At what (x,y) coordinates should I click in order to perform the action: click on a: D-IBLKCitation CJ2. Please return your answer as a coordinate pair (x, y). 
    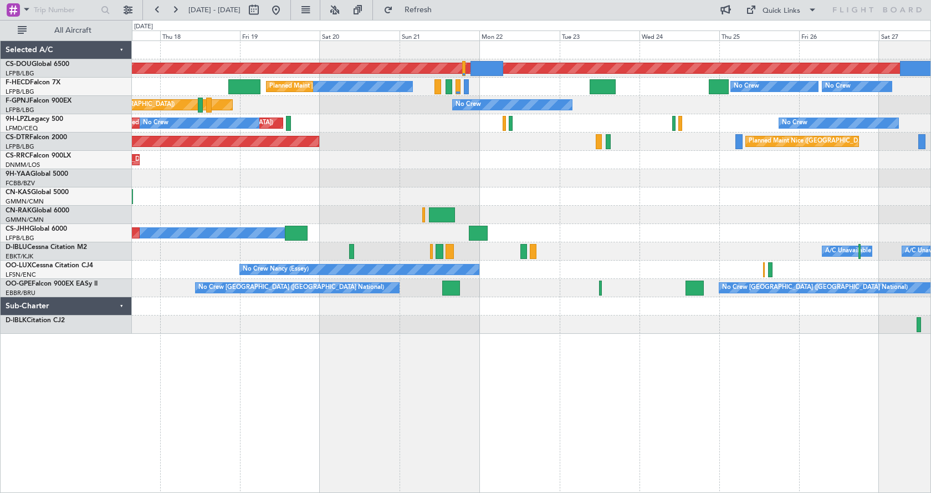
    Looking at the image, I should click on (35, 320).